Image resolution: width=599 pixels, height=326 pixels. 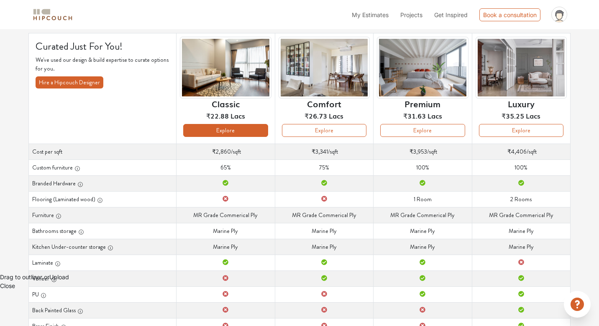 What do you see at coordinates (59, 277) in the screenshot?
I see `span: Upload` at bounding box center [59, 277].